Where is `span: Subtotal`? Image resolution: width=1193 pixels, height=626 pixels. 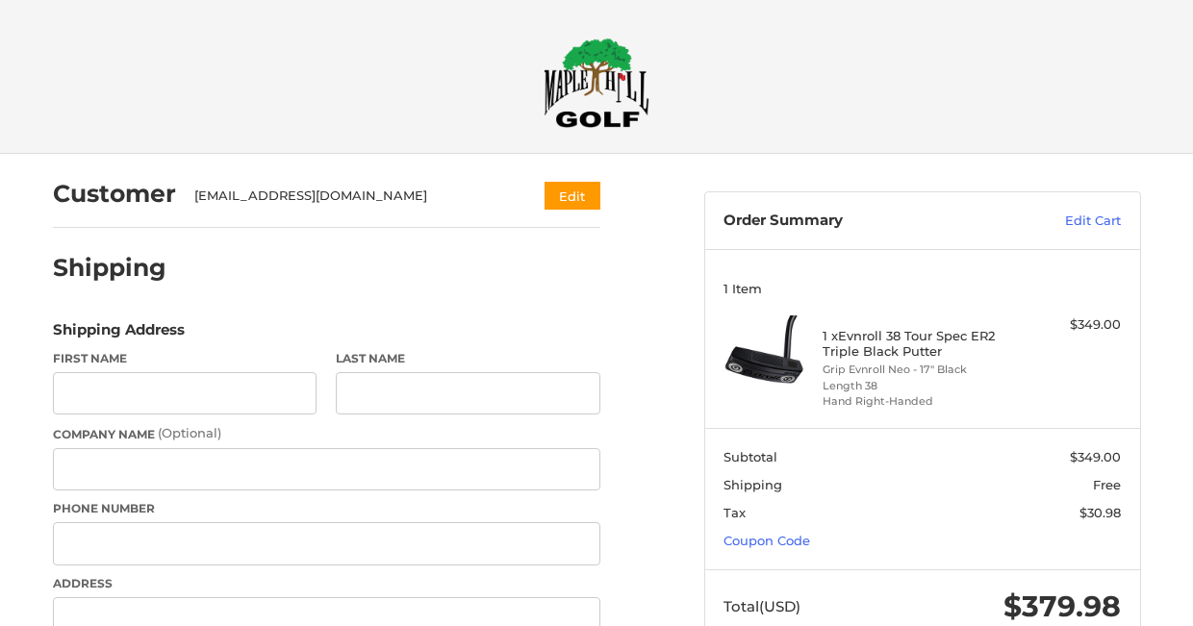 span: Subtotal is located at coordinates (751, 457).